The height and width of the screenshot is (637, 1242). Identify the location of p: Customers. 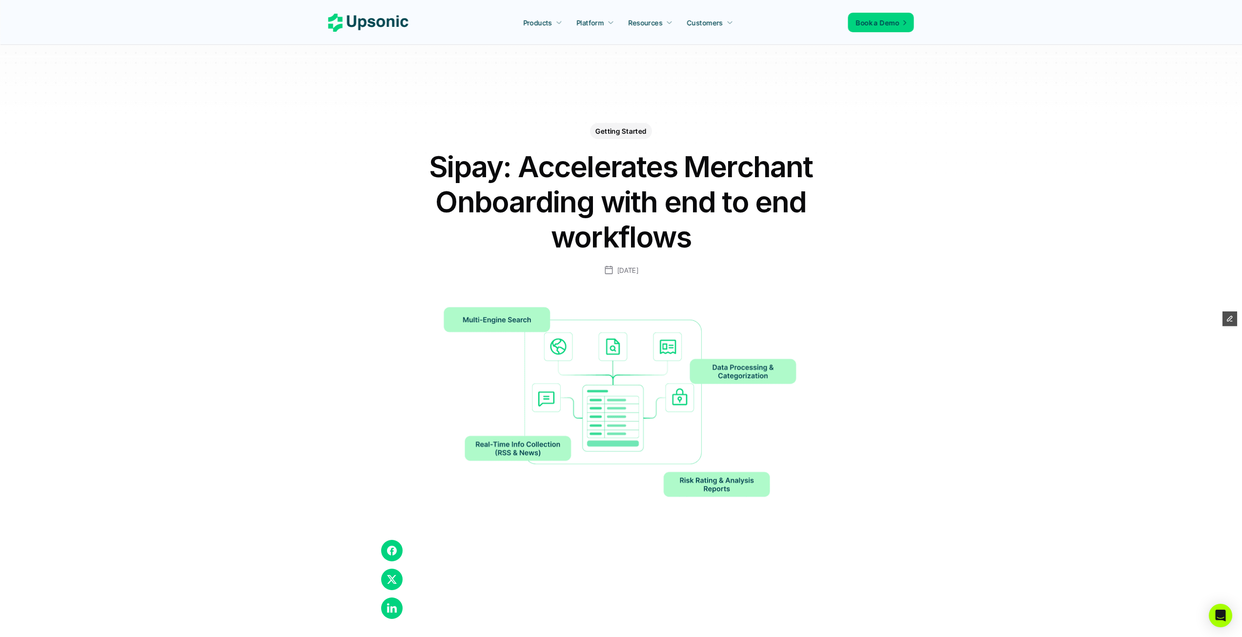
(705, 22).